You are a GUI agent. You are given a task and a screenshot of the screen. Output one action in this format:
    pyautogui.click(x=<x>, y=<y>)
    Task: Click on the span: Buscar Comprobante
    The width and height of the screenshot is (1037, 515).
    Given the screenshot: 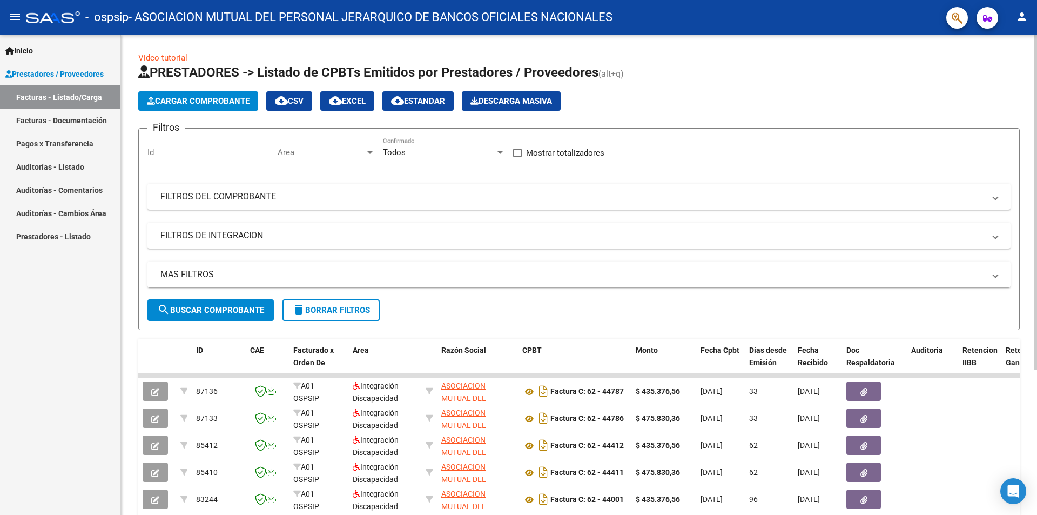 What is the action you would take?
    pyautogui.click(x=211, y=310)
    